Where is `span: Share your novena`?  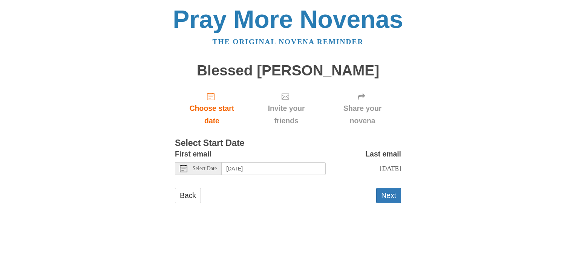 span: Share your novena is located at coordinates (363, 115).